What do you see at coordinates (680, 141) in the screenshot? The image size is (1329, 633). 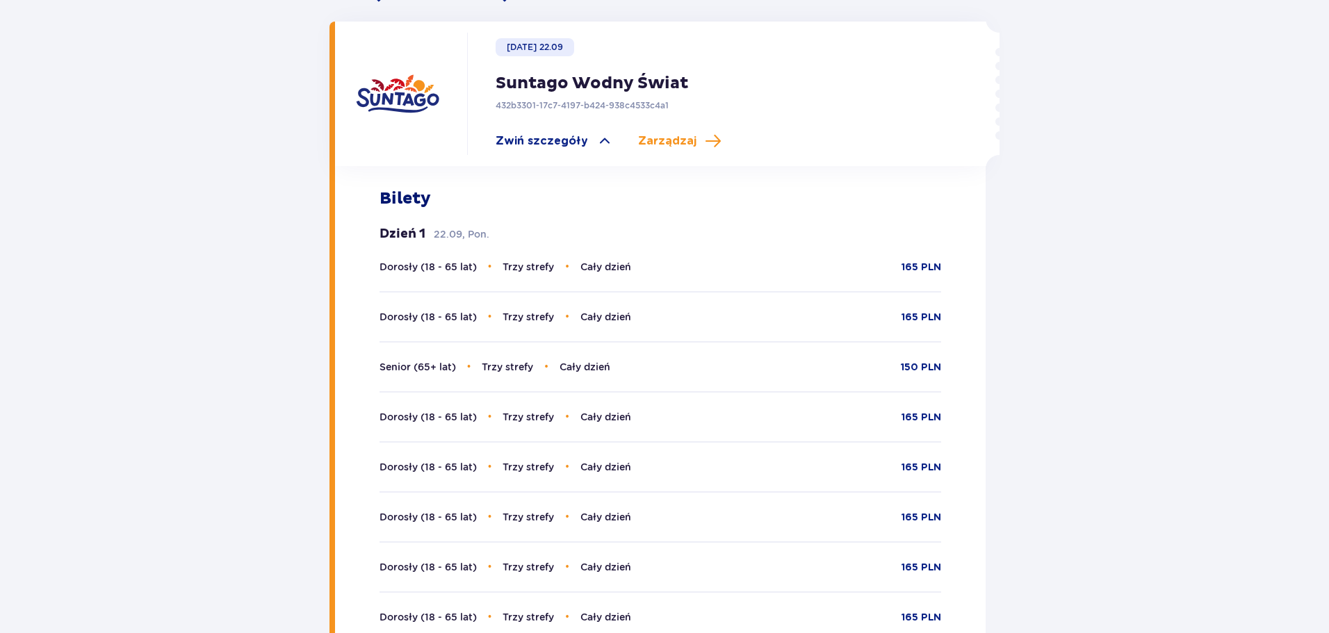 I see `a: Zarządzaj` at bounding box center [680, 141].